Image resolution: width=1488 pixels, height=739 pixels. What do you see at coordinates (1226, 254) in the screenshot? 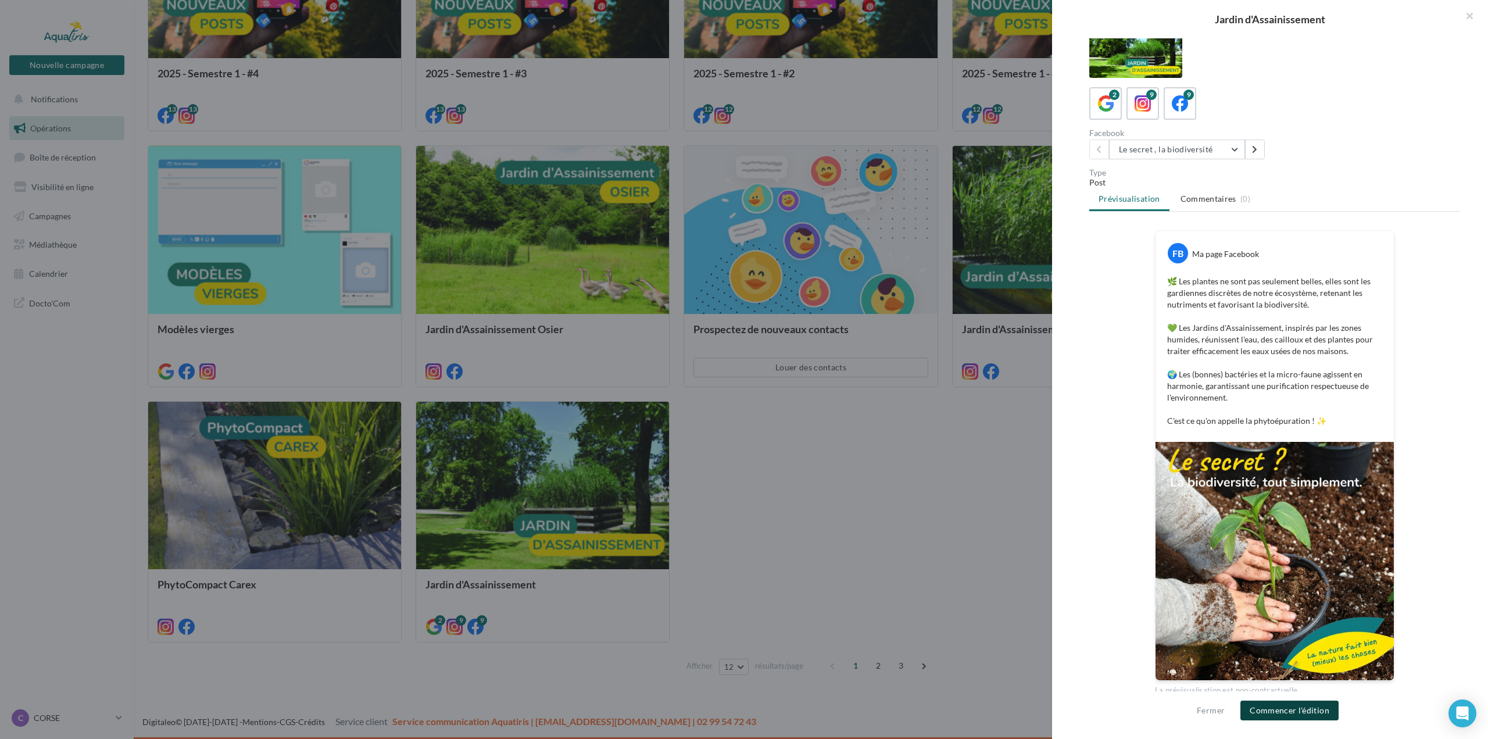
I see `div: Ma page Facebook` at bounding box center [1226, 254].